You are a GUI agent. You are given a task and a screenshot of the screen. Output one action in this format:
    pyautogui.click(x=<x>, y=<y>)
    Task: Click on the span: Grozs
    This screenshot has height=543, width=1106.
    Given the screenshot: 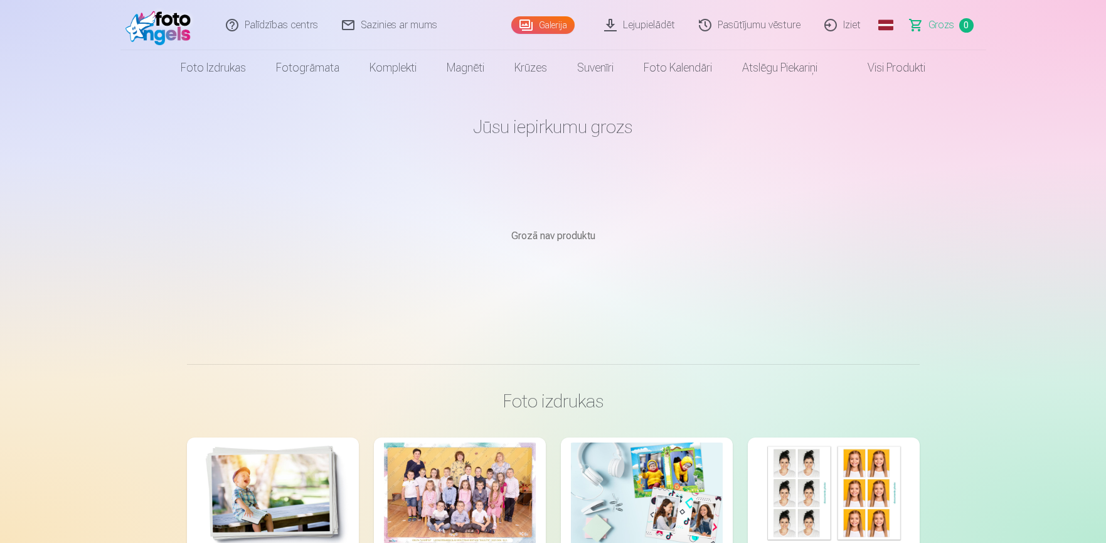 What is the action you would take?
    pyautogui.click(x=941, y=25)
    